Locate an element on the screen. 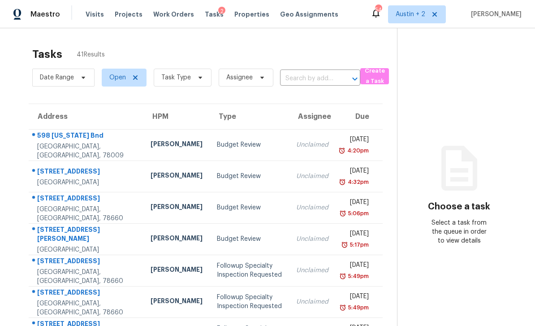  span: Work Orders is located at coordinates (173, 14).